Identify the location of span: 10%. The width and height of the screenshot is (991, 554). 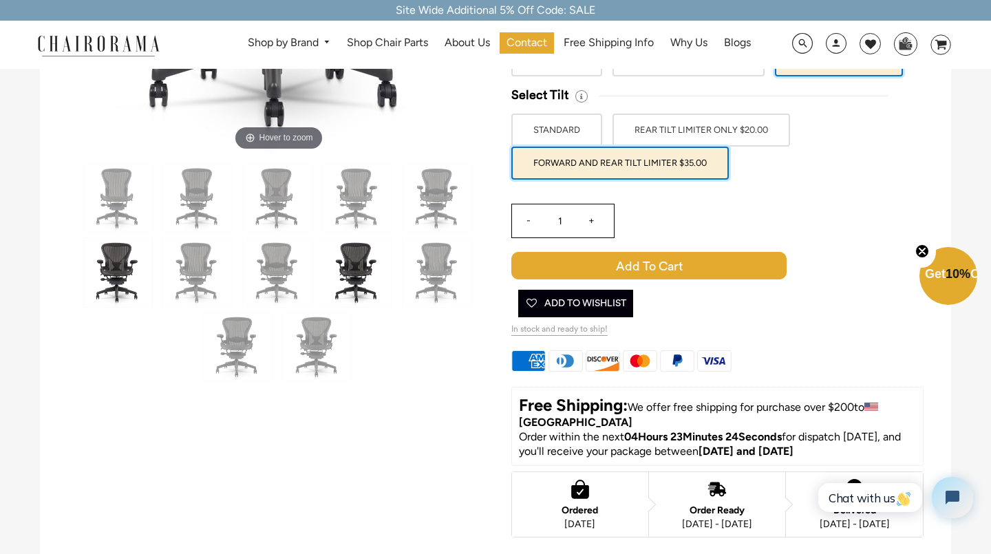
(958, 274).